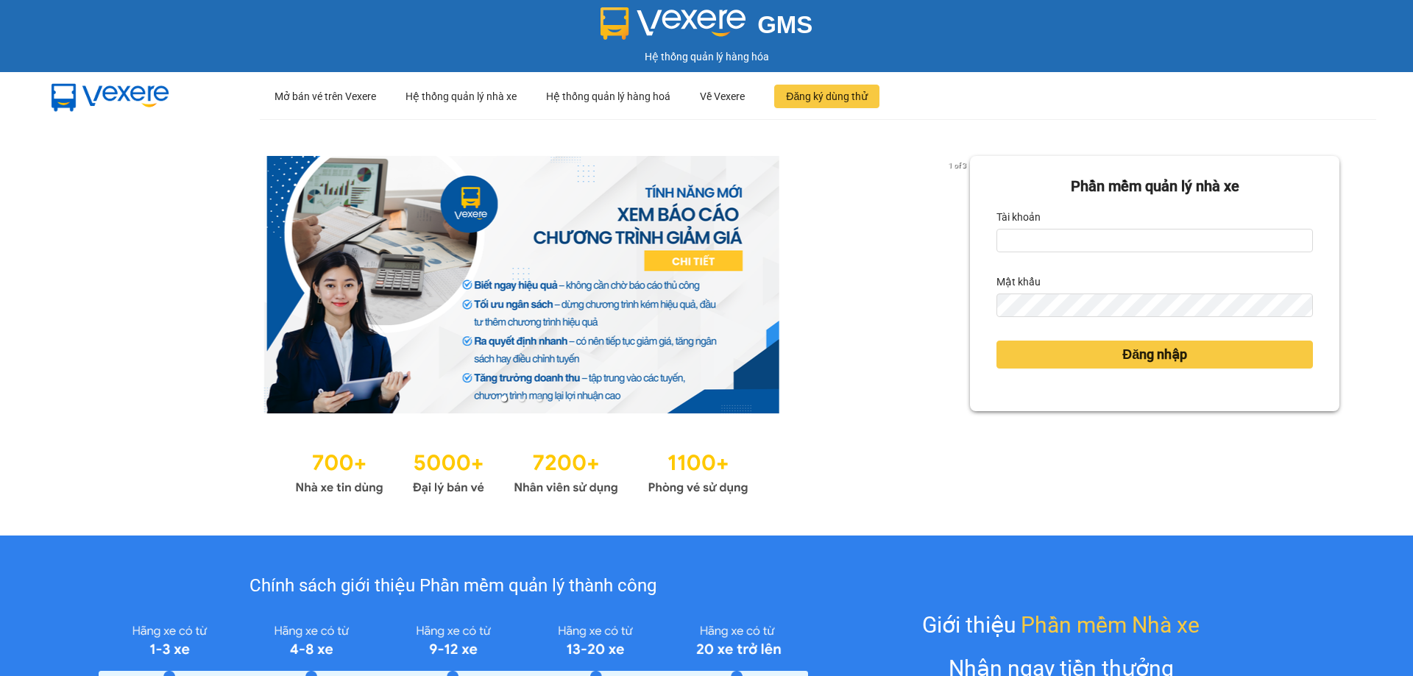 The width and height of the screenshot is (1413, 676). Describe the element at coordinates (1155, 305) in the screenshot. I see `input: Mật khẩu` at that location.